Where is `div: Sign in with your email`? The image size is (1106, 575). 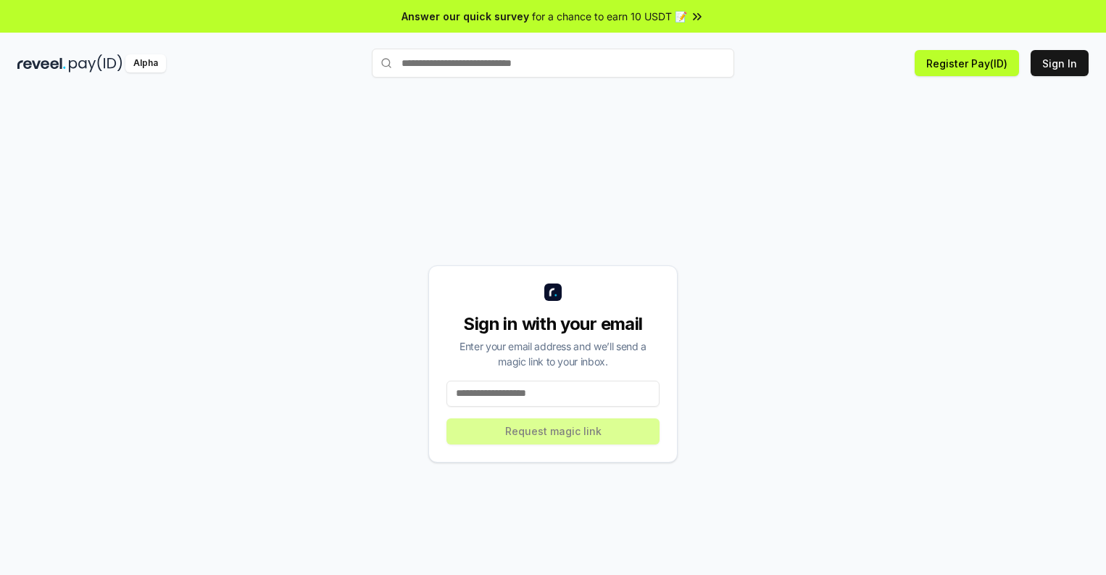 div: Sign in with your email is located at coordinates (553, 324).